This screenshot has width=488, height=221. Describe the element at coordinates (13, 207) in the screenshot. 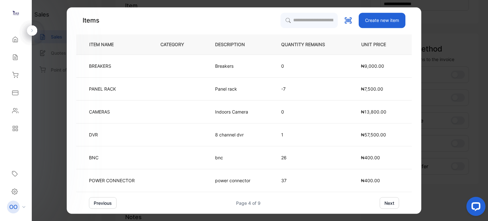

I see `p: OO` at that location.